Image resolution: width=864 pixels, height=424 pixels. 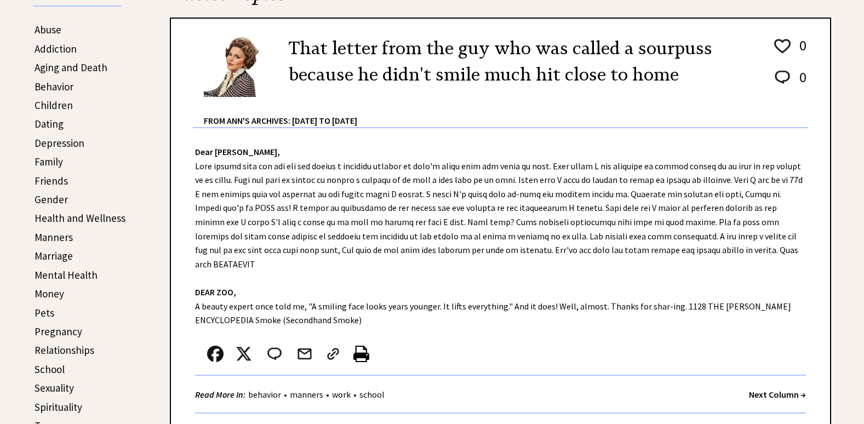 What do you see at coordinates (244, 354) in the screenshot?
I see `img: x_small.png` at bounding box center [244, 354].